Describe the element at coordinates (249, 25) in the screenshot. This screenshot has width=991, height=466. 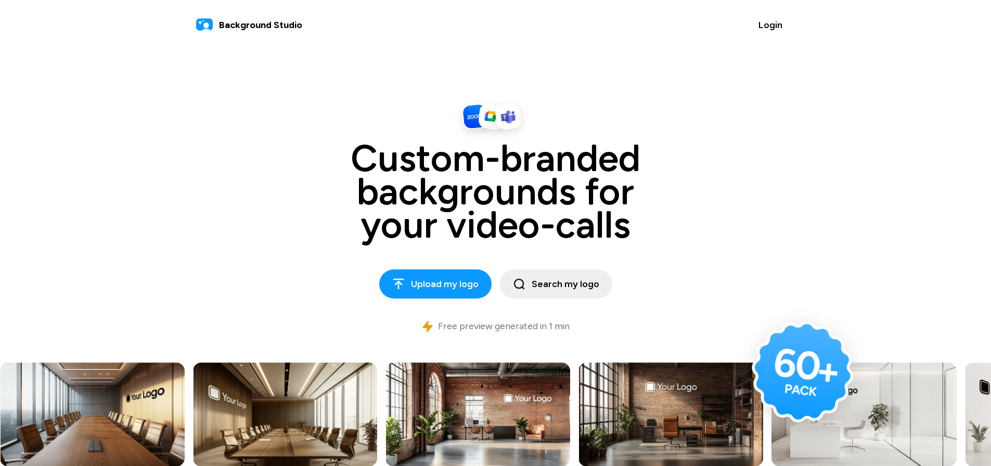
I see `a: Background Studio` at that location.